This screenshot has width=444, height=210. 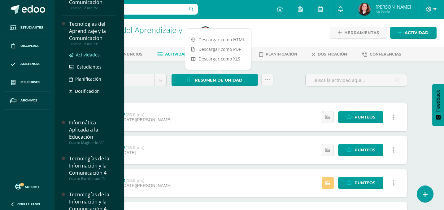 I want to click on div: Actividad 3.6, so click(x=135, y=115).